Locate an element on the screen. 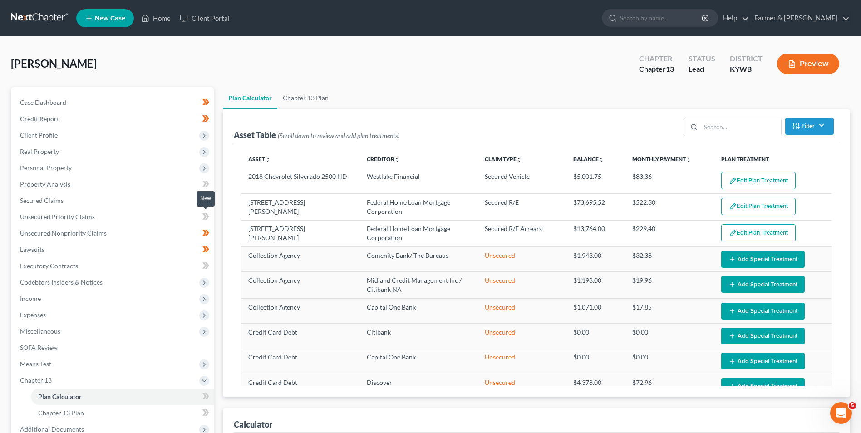  a: Chapter 13 Plan is located at coordinates (122, 413).